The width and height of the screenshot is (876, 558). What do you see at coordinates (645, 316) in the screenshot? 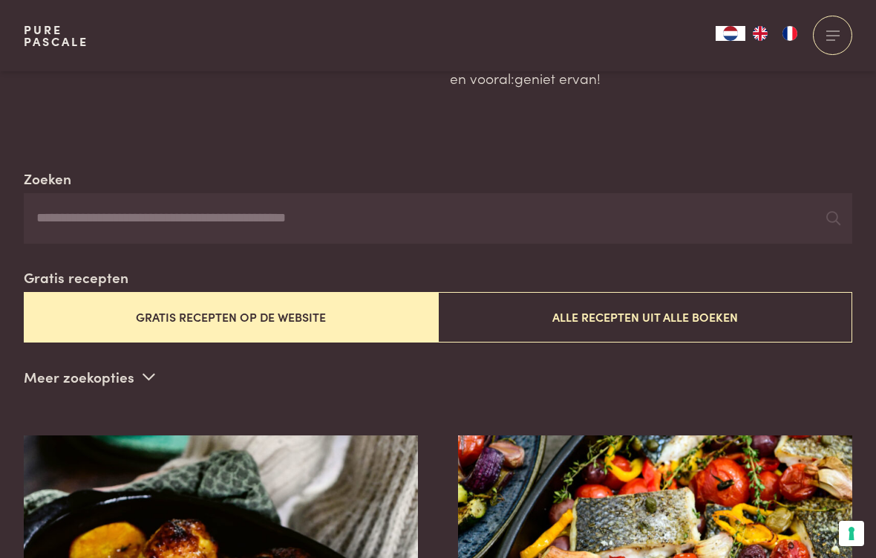
I see `button: Alle recepten uit alle boeken` at bounding box center [645, 316].